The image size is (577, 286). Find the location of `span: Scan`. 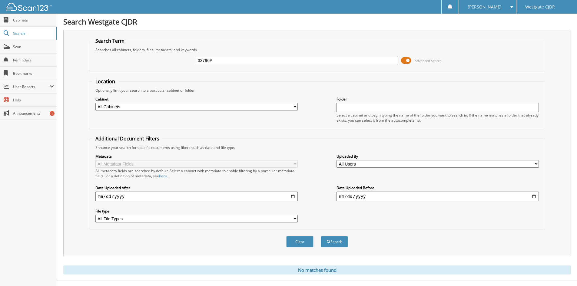

span: Scan is located at coordinates (33, 47).